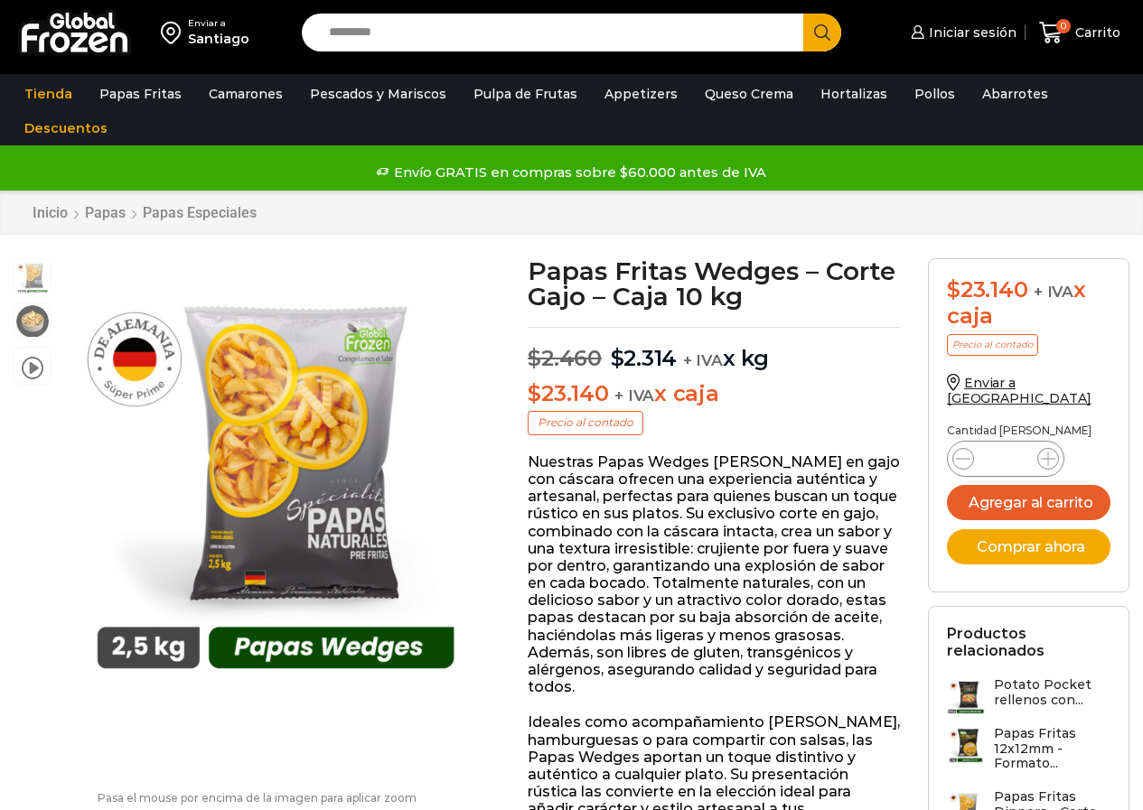 This screenshot has height=810, width=1143. Describe the element at coordinates (749, 94) in the screenshot. I see `a: Queso Crema` at that location.